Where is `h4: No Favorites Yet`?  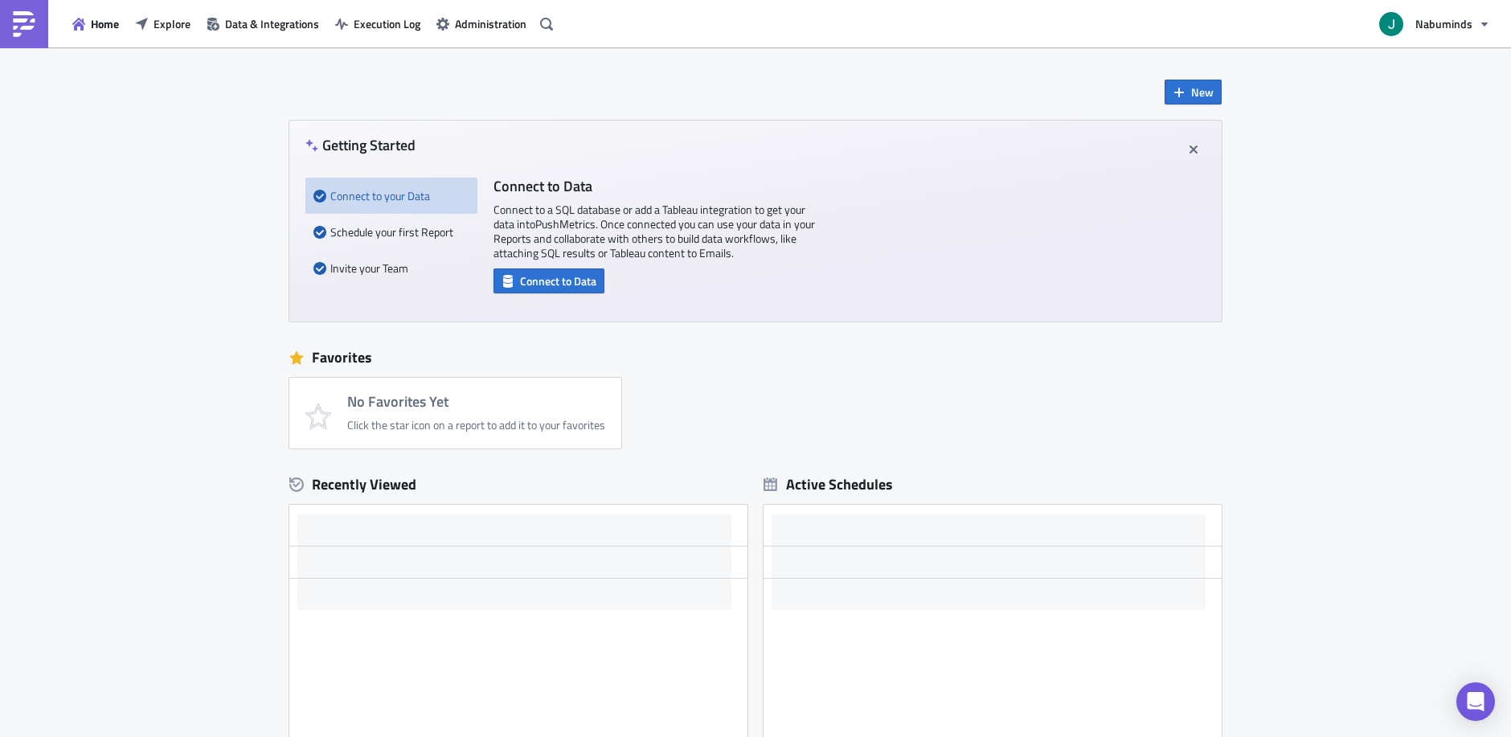 h4: No Favorites Yet is located at coordinates (476, 402).